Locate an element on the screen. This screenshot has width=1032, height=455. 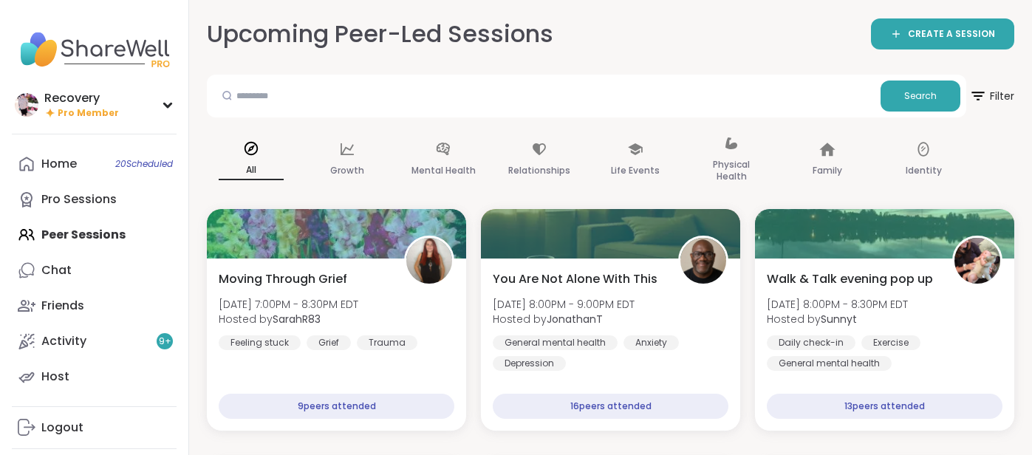
img: Sunnyt is located at coordinates (977, 261).